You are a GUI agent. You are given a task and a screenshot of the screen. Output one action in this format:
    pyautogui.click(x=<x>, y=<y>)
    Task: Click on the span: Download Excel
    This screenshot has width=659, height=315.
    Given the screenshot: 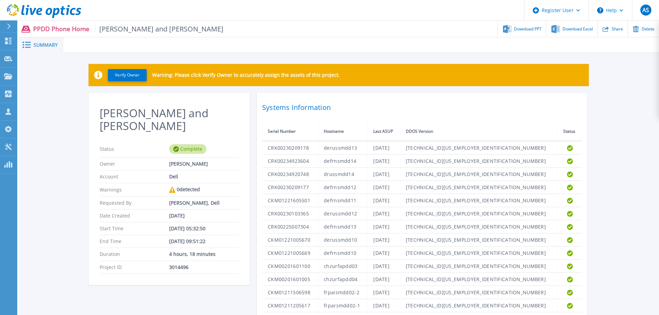 What is the action you would take?
    pyautogui.click(x=578, y=29)
    